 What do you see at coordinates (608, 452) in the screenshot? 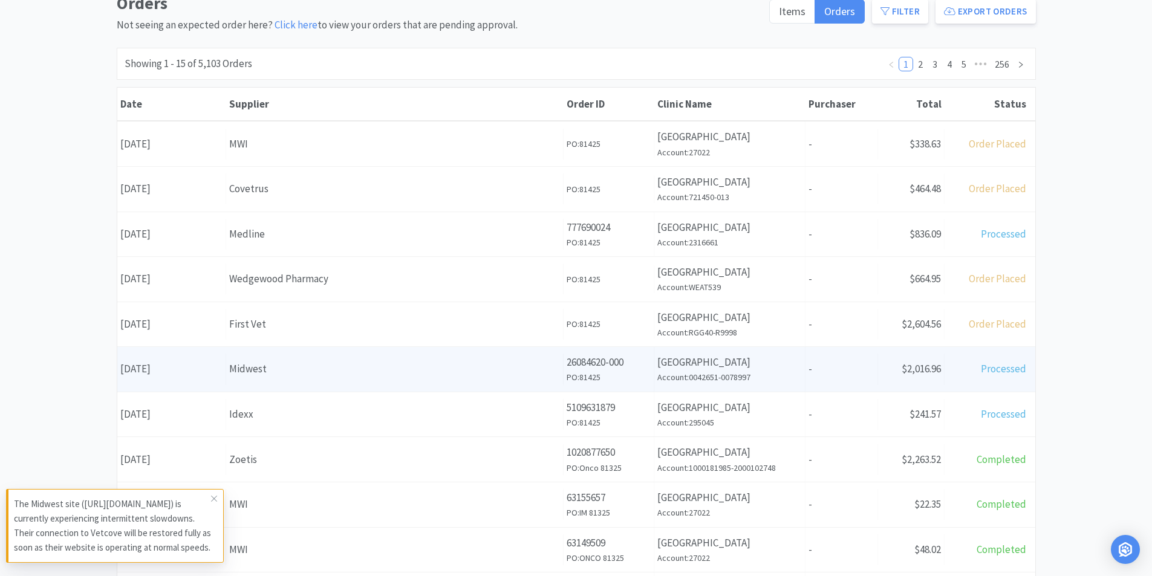
I see `p: 1020877650` at bounding box center [608, 452].